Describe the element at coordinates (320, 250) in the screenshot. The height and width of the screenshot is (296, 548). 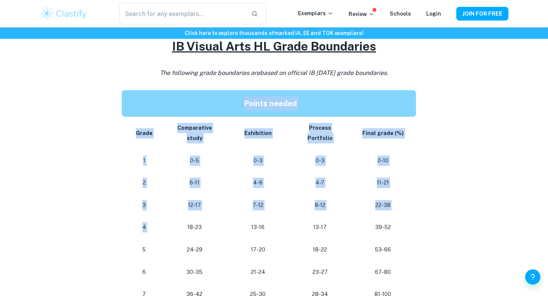
I see `p: 18-22` at that location.